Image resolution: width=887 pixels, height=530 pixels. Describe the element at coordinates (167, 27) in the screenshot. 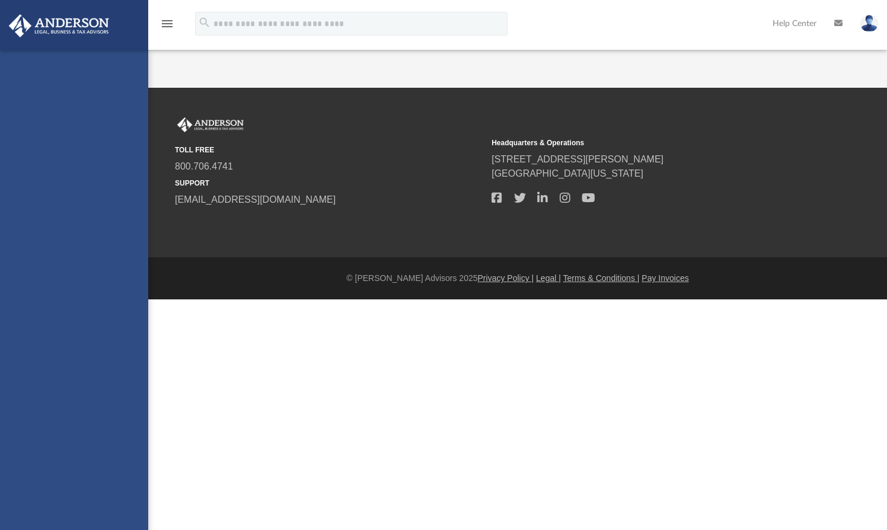

I see `a: menu` at that location.